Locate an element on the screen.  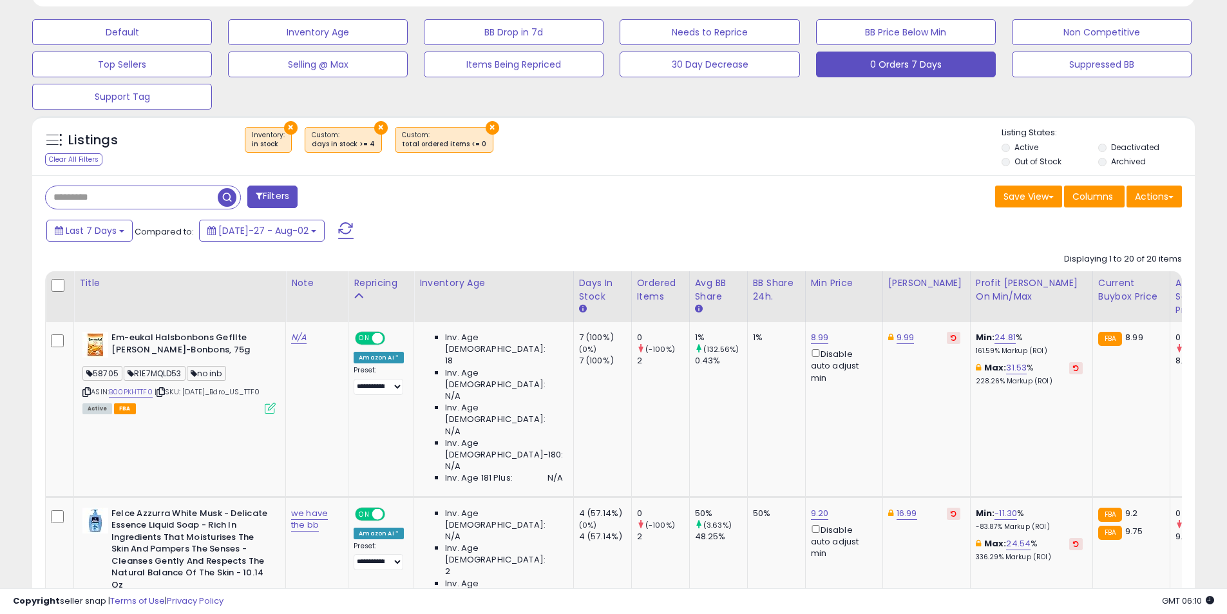
a: 31.53 is located at coordinates (1017, 368).